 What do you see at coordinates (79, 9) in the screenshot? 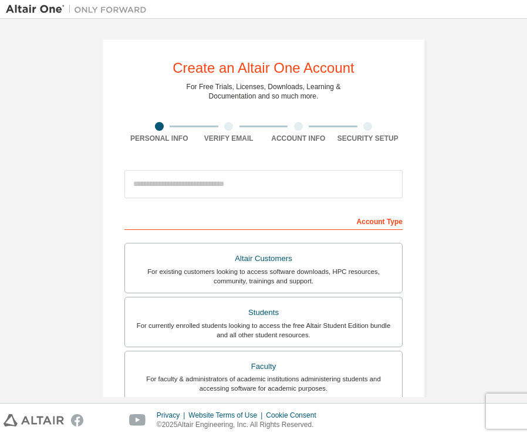
I see `img: Altair One` at bounding box center [79, 9].